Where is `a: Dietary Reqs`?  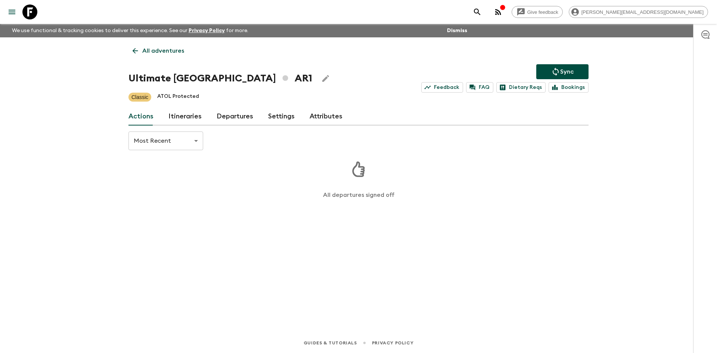
a: Dietary Reqs is located at coordinates (521, 87).